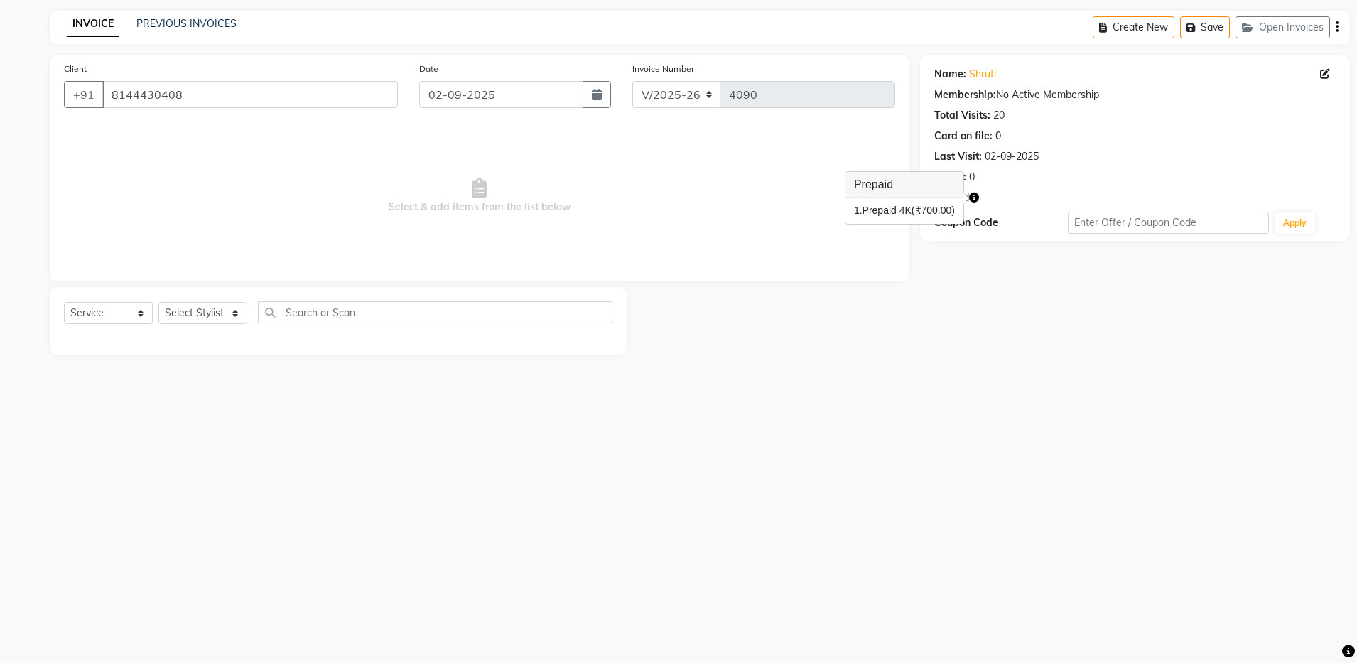 The image size is (1357, 663). What do you see at coordinates (1294, 223) in the screenshot?
I see `button: Apply` at bounding box center [1294, 223].